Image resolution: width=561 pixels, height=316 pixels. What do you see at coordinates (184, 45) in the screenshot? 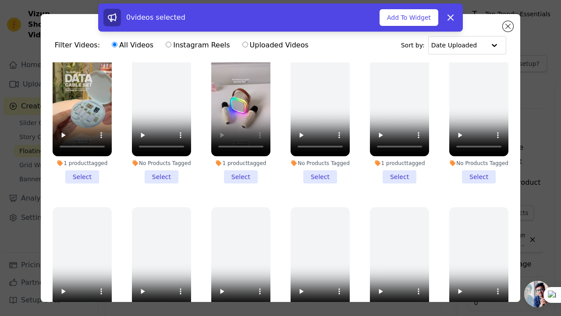
I see `div: Filter Videos:` at bounding box center [184, 45].